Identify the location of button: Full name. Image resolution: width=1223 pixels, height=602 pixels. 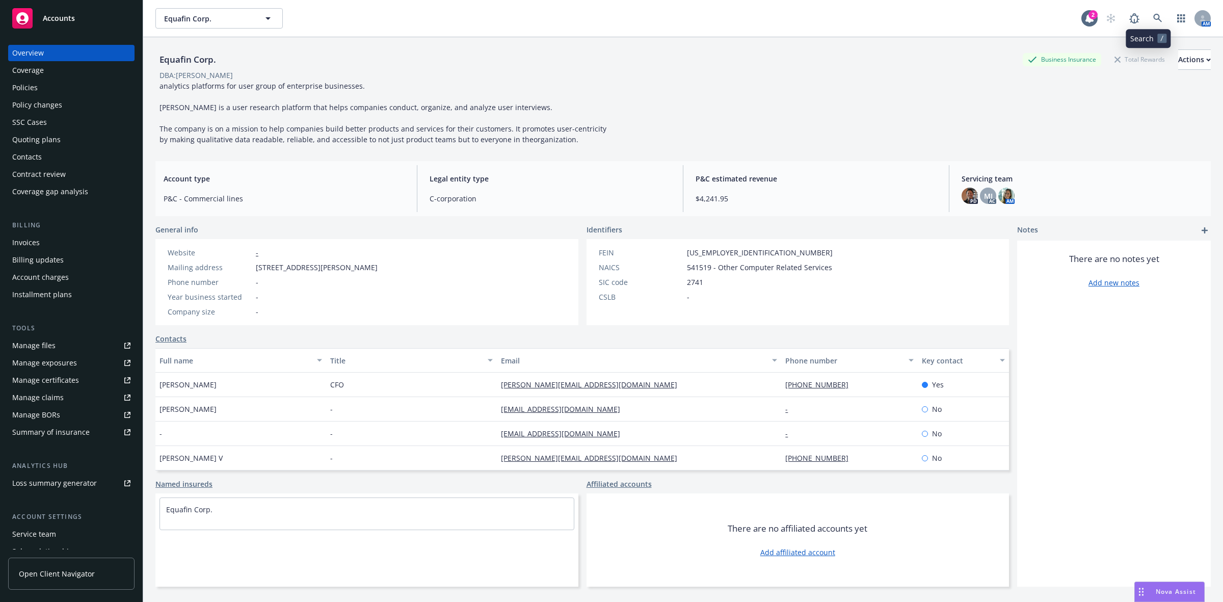
(241, 360).